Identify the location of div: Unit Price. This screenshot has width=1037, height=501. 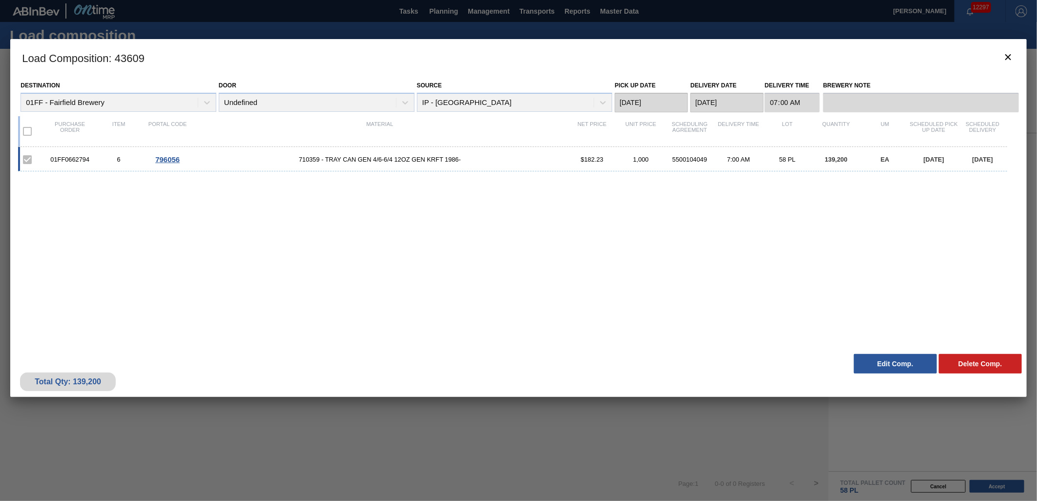
(641, 131).